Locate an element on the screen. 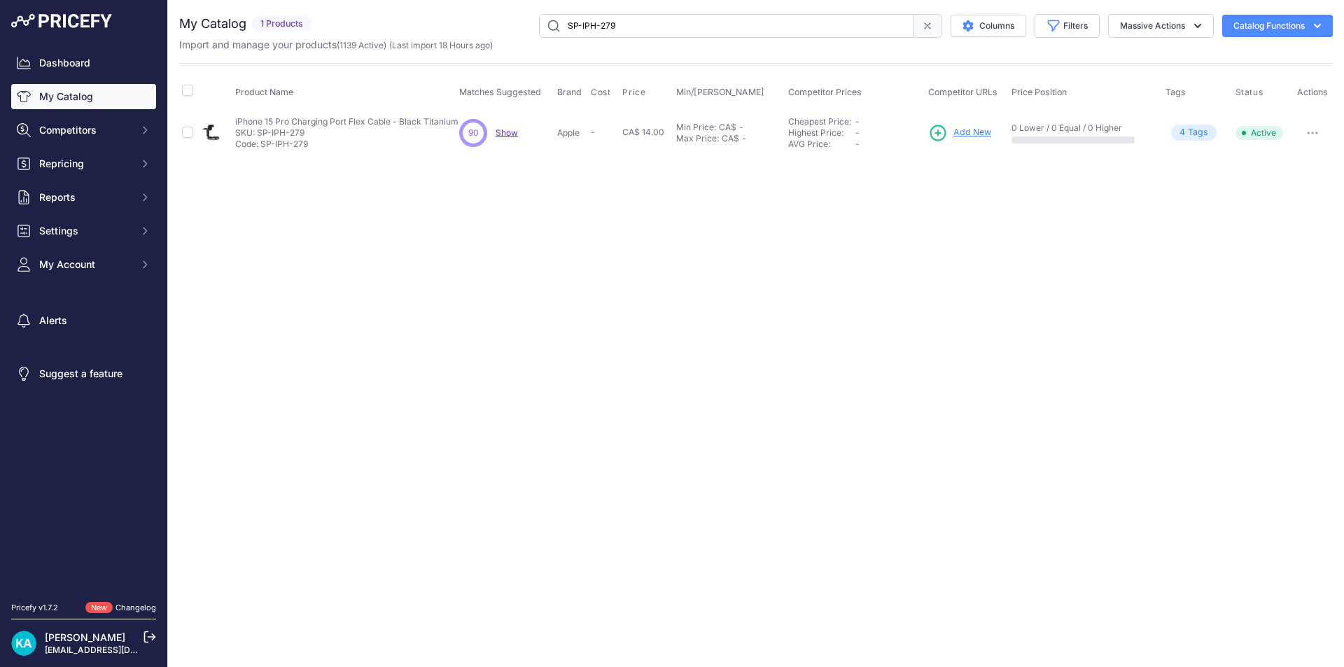 The image size is (1344, 667). a: Changelog is located at coordinates (136, 608).